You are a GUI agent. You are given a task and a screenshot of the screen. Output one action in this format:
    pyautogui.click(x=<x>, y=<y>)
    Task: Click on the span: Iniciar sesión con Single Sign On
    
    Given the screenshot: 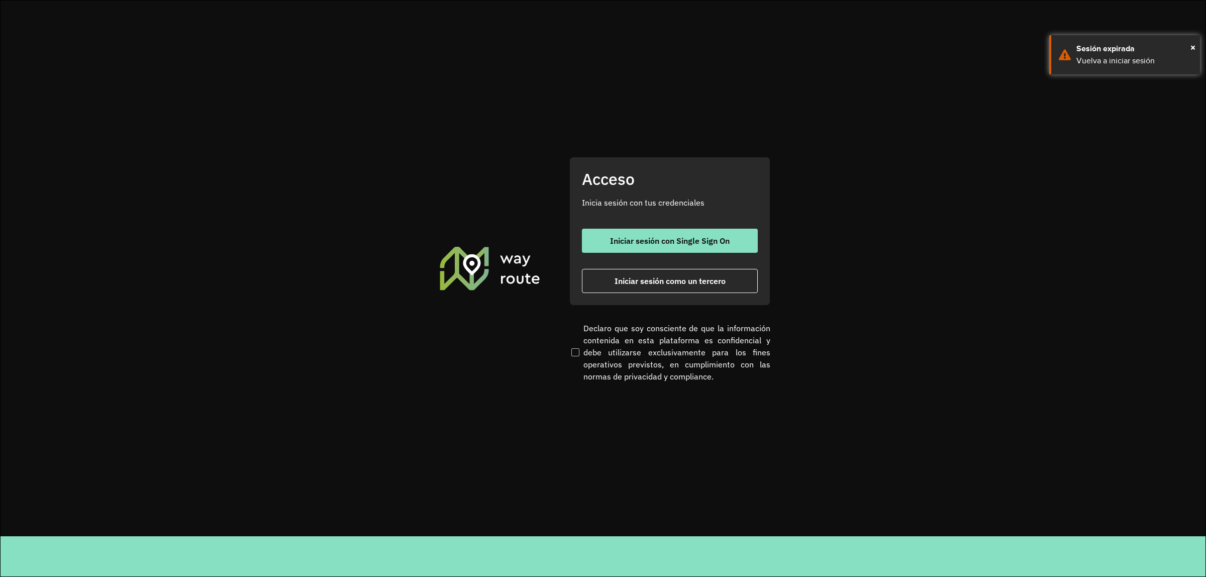 What is the action you would take?
    pyautogui.click(x=670, y=241)
    